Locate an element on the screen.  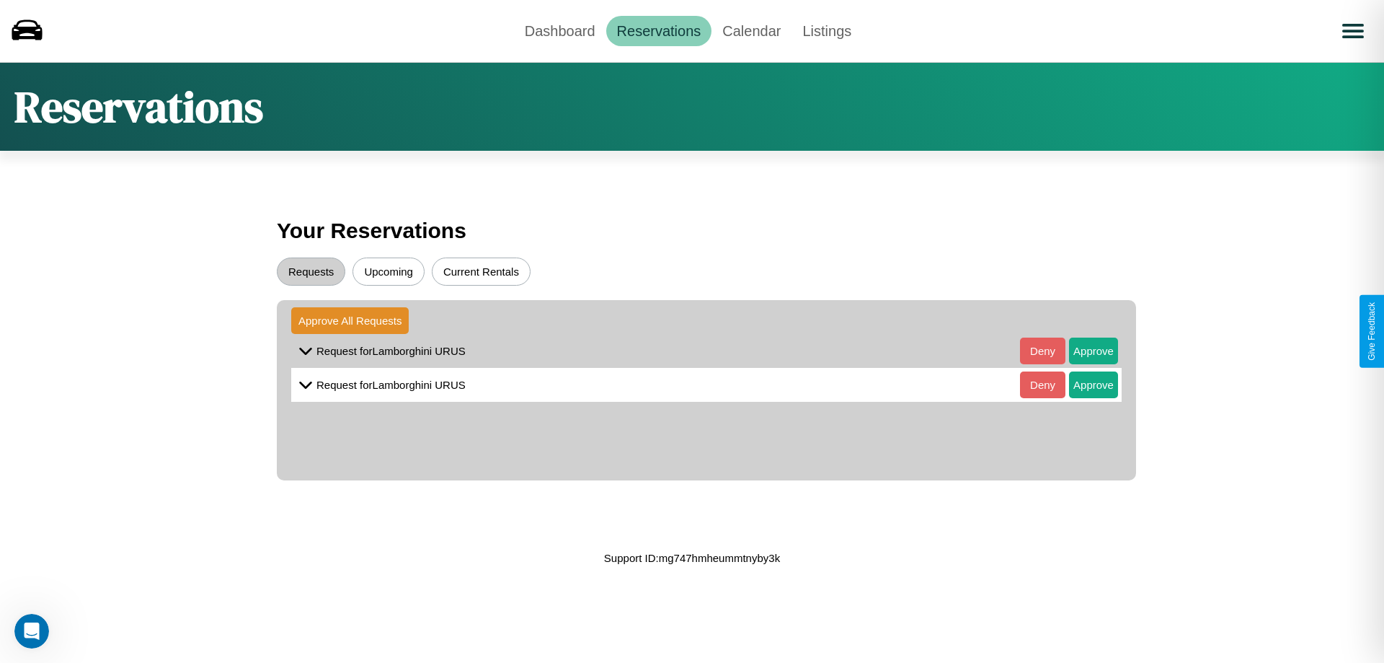
h3: Your Reservations is located at coordinates (692, 231).